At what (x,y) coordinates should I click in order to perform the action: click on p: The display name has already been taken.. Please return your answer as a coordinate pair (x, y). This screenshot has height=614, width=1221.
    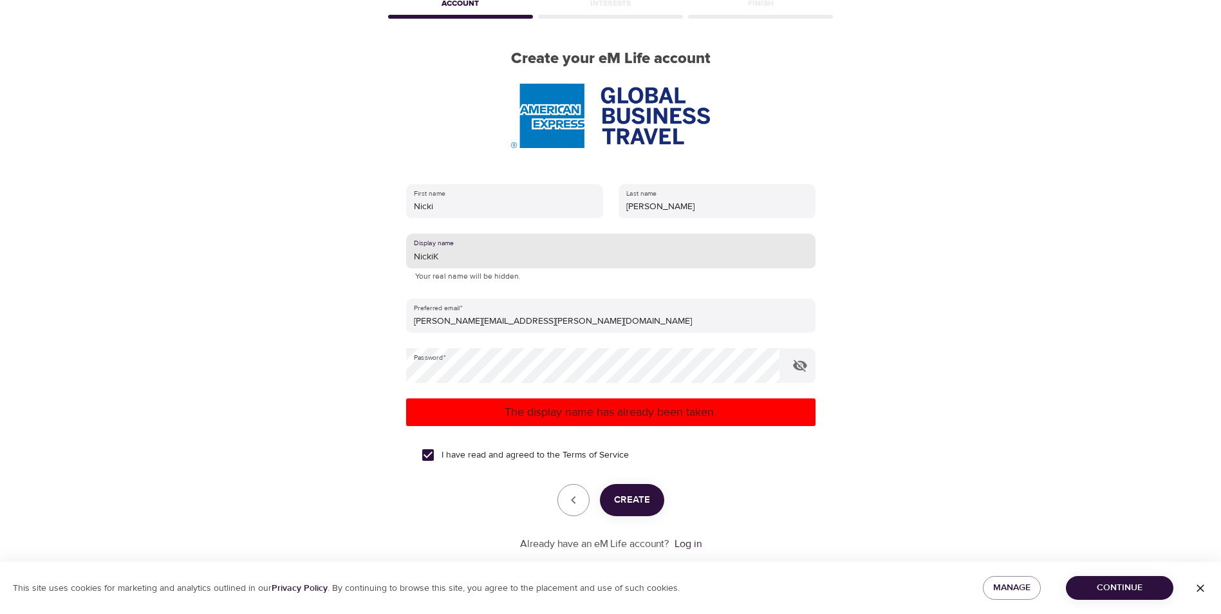
    Looking at the image, I should click on (611, 412).